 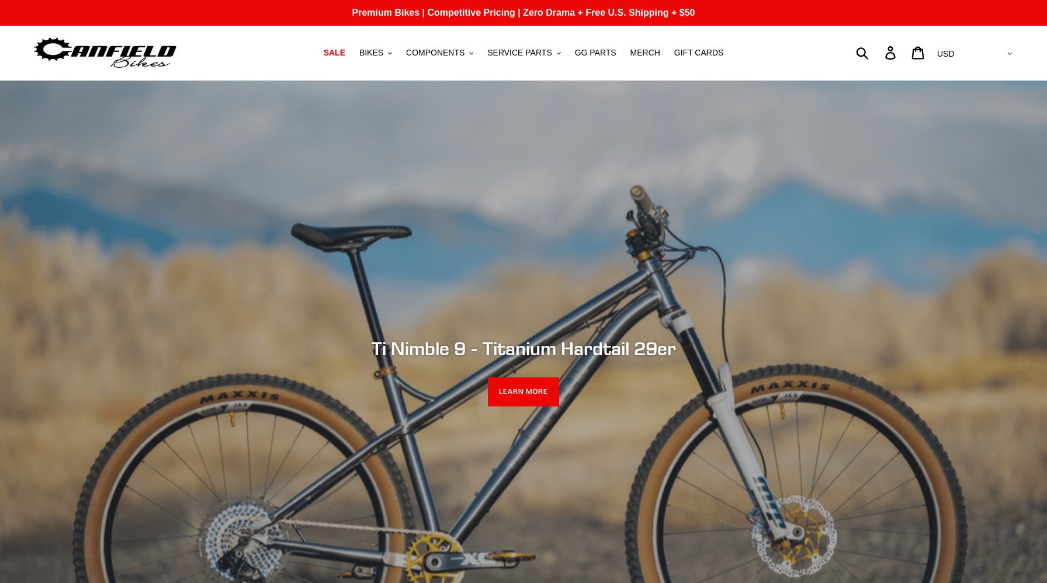 What do you see at coordinates (105, 53) in the screenshot?
I see `img: Canfield Bikes` at bounding box center [105, 53].